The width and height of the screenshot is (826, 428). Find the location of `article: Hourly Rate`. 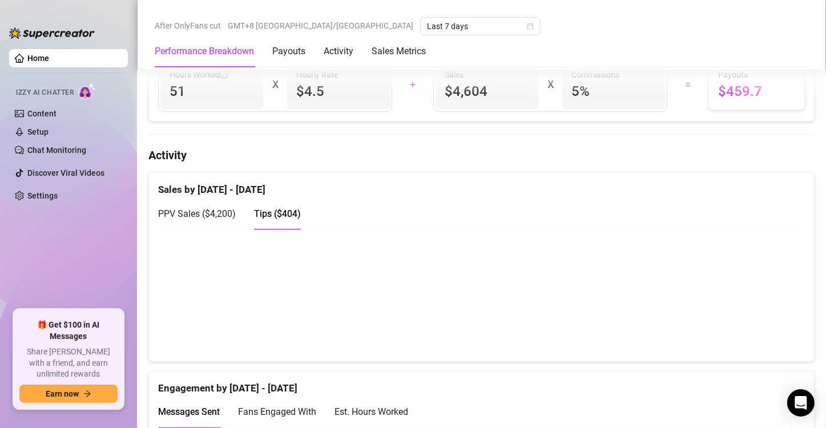

article: Hourly Rate is located at coordinates (317, 75).